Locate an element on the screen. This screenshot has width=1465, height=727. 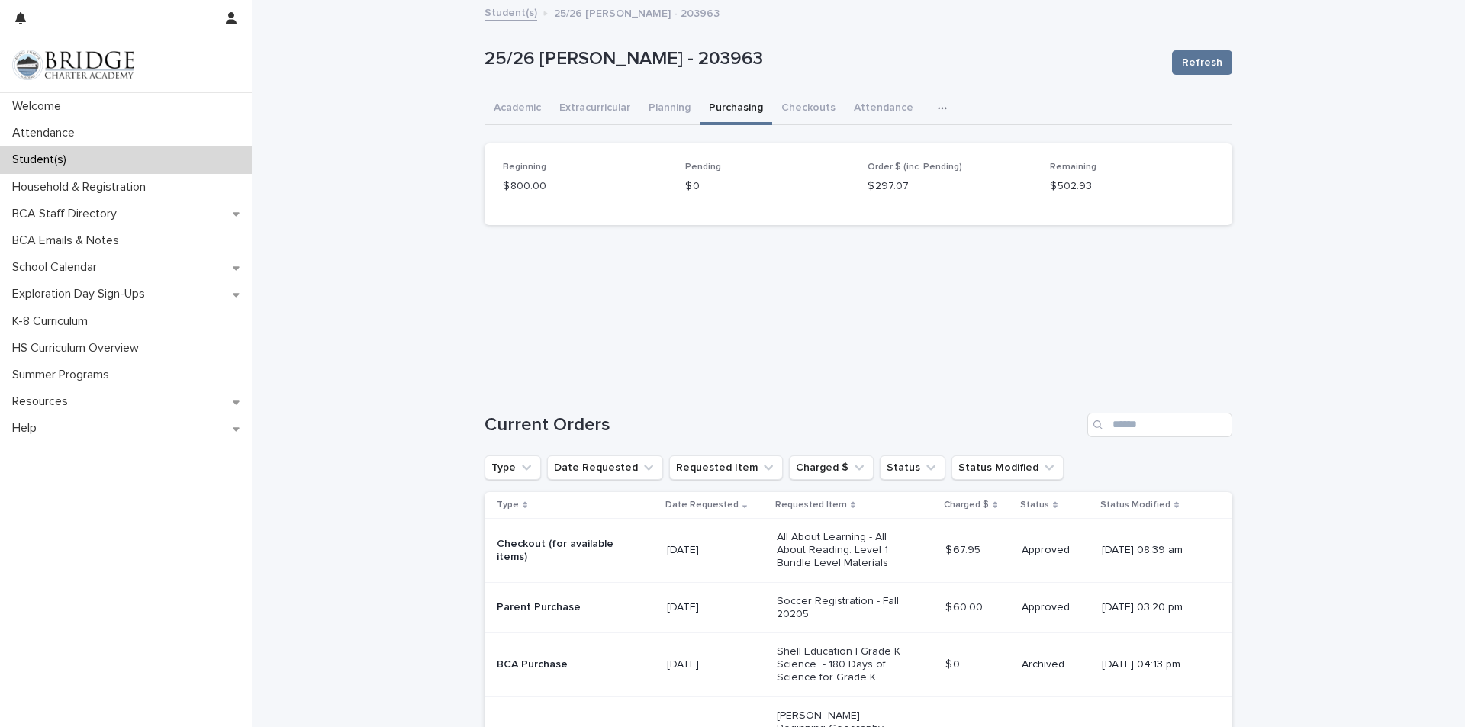
p: Welcome is located at coordinates (40, 106).